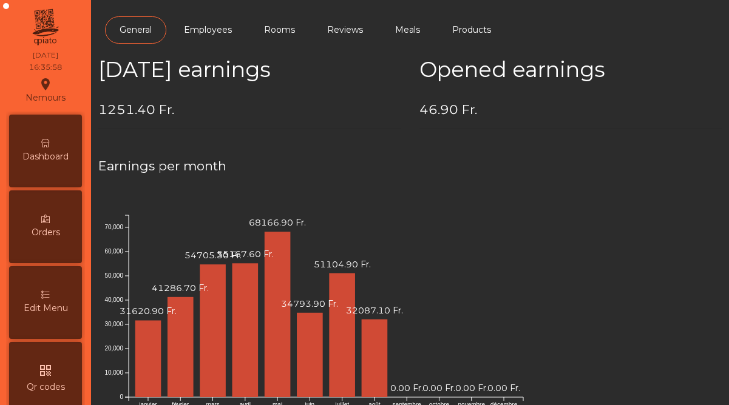 The width and height of the screenshot is (729, 405). I want to click on span: Edit Menu, so click(46, 308).